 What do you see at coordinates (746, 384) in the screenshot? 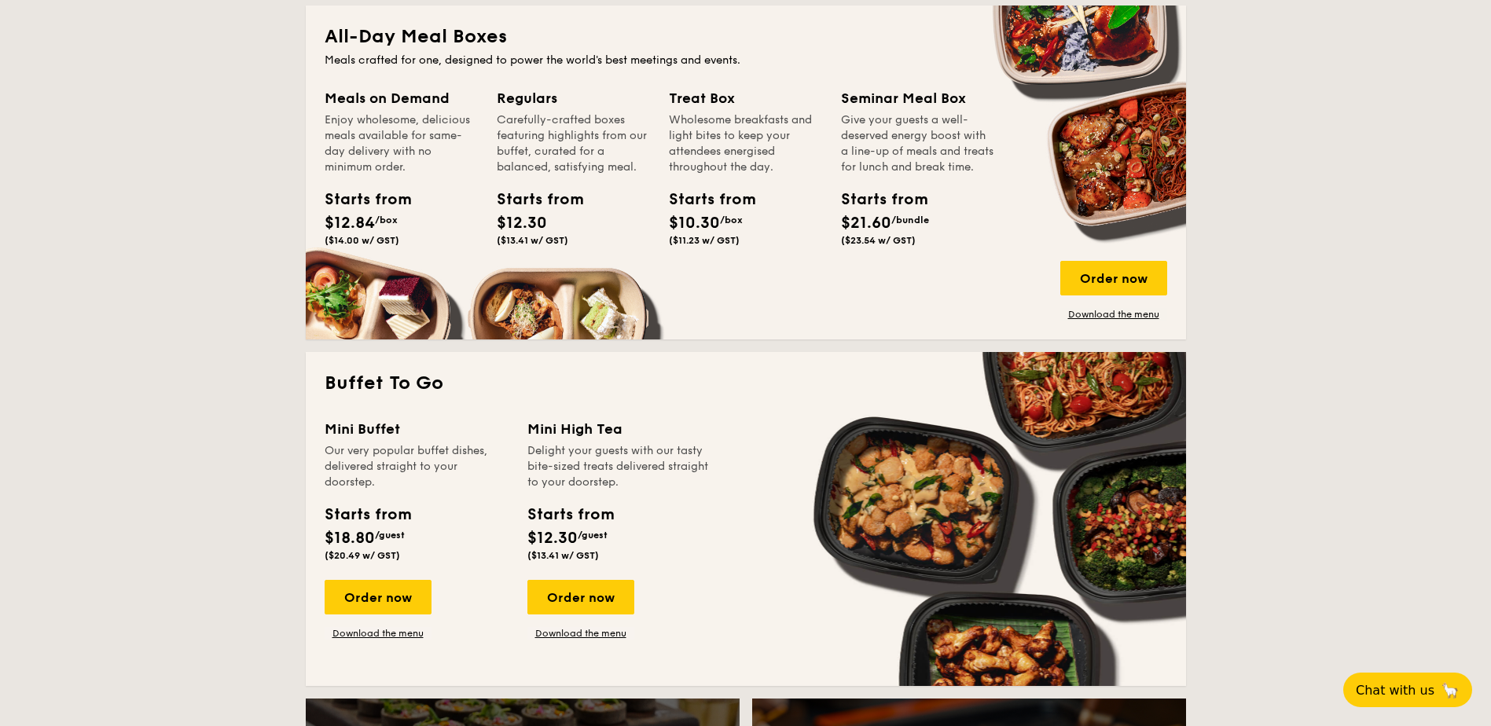
I see `h2: Buffet To Go` at bounding box center [746, 384].